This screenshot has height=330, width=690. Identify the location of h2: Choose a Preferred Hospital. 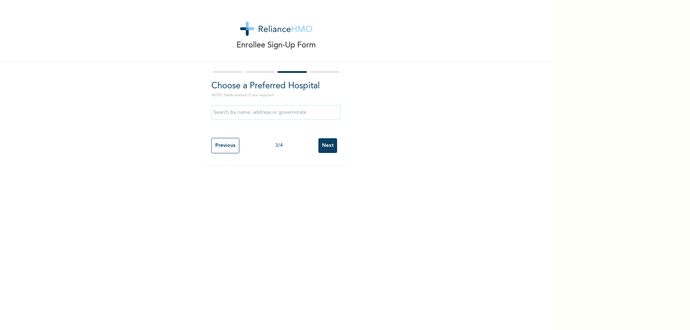
(276, 86).